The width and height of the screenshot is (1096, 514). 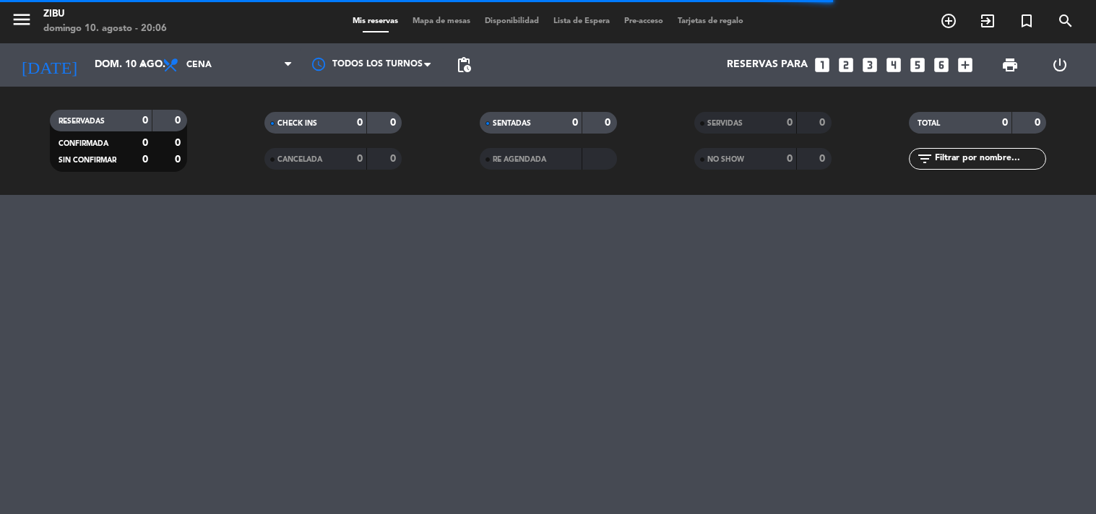 What do you see at coordinates (1027, 21) in the screenshot?
I see `span: Reserva especial` at bounding box center [1027, 21].